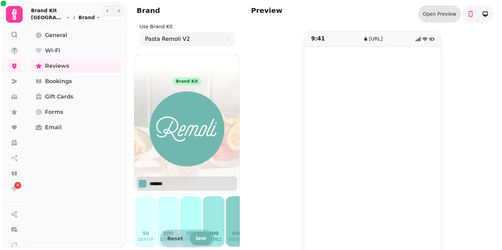 The width and height of the screenshot is (502, 250). I want to click on span: General, so click(56, 35).